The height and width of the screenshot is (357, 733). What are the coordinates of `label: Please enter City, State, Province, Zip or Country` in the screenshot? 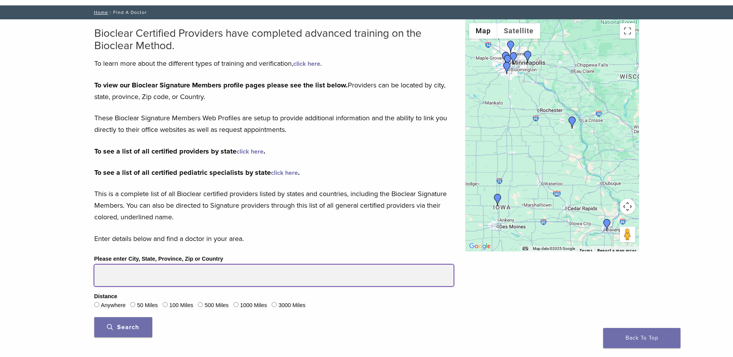 It's located at (159, 259).